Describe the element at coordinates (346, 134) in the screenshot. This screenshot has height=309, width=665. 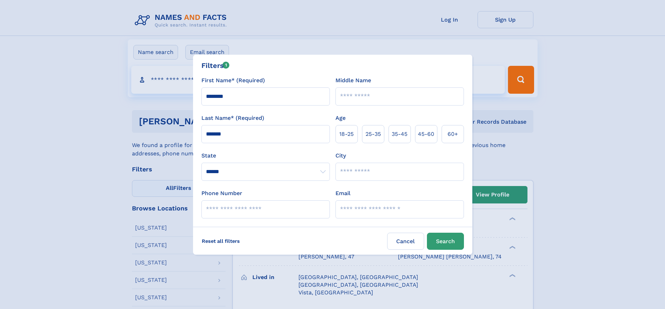
I see `span: 18‑25` at that location.